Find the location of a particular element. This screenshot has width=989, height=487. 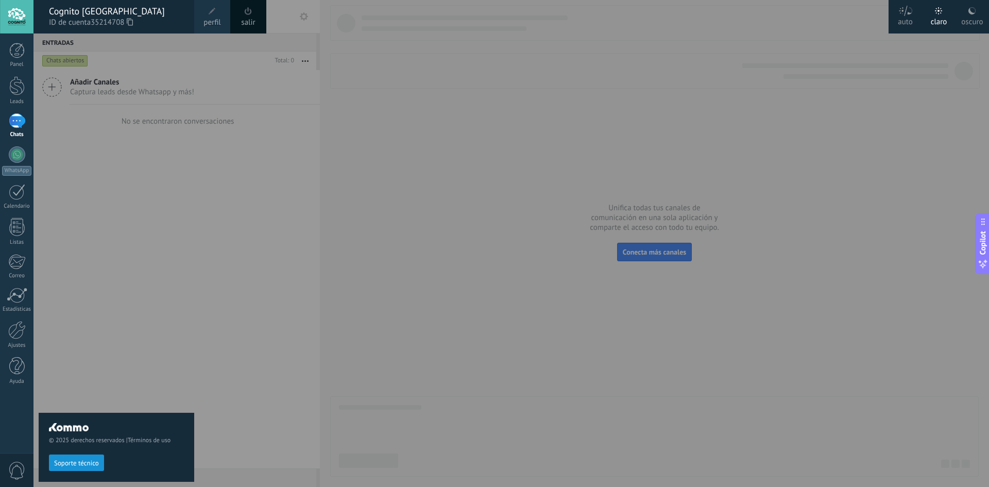

div: oscuro is located at coordinates (972, 20).